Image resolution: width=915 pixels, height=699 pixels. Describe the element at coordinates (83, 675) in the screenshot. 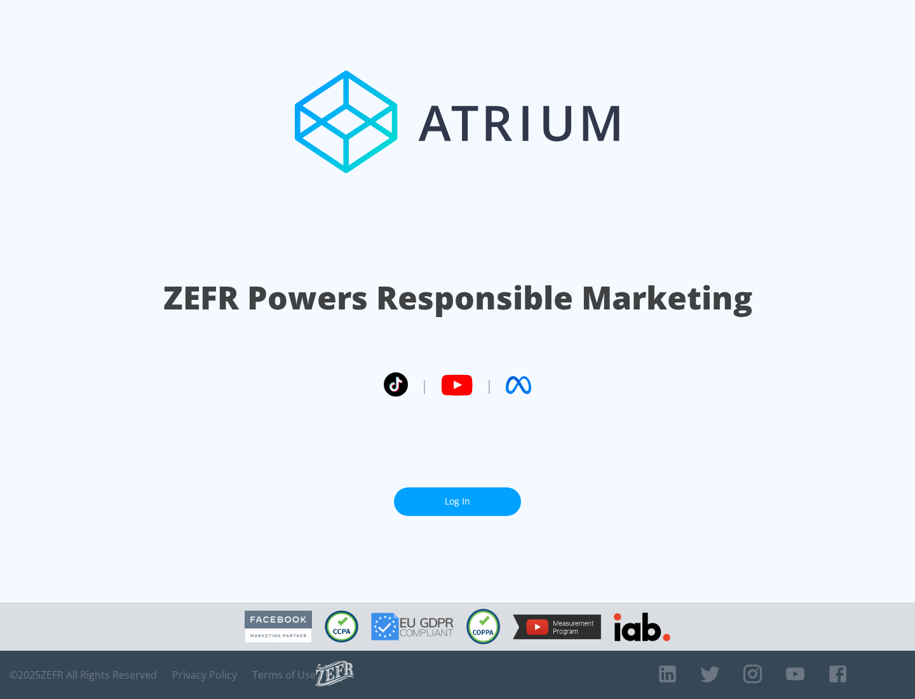

I see `span: © 2025 ZEFR All Rights Reserved` at that location.